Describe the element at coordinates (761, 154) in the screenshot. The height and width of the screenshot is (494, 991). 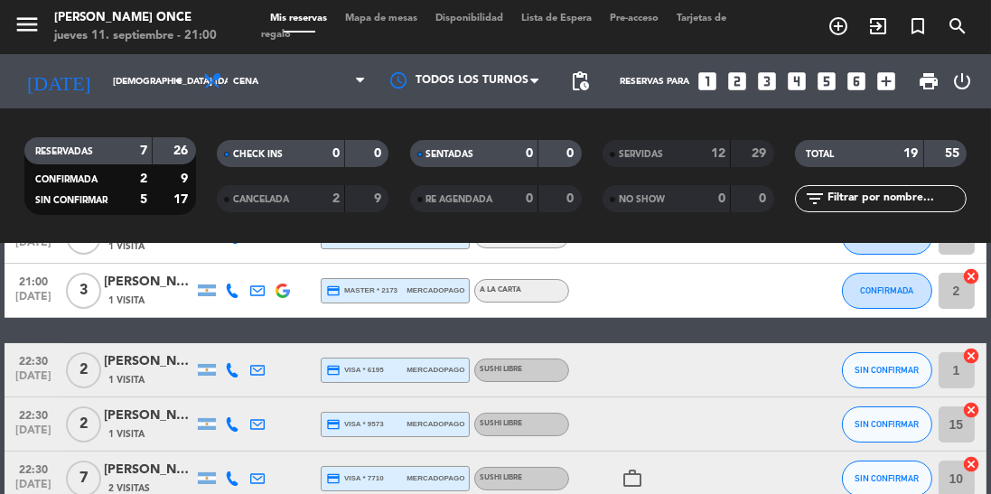
I see `strong: 29` at that location.